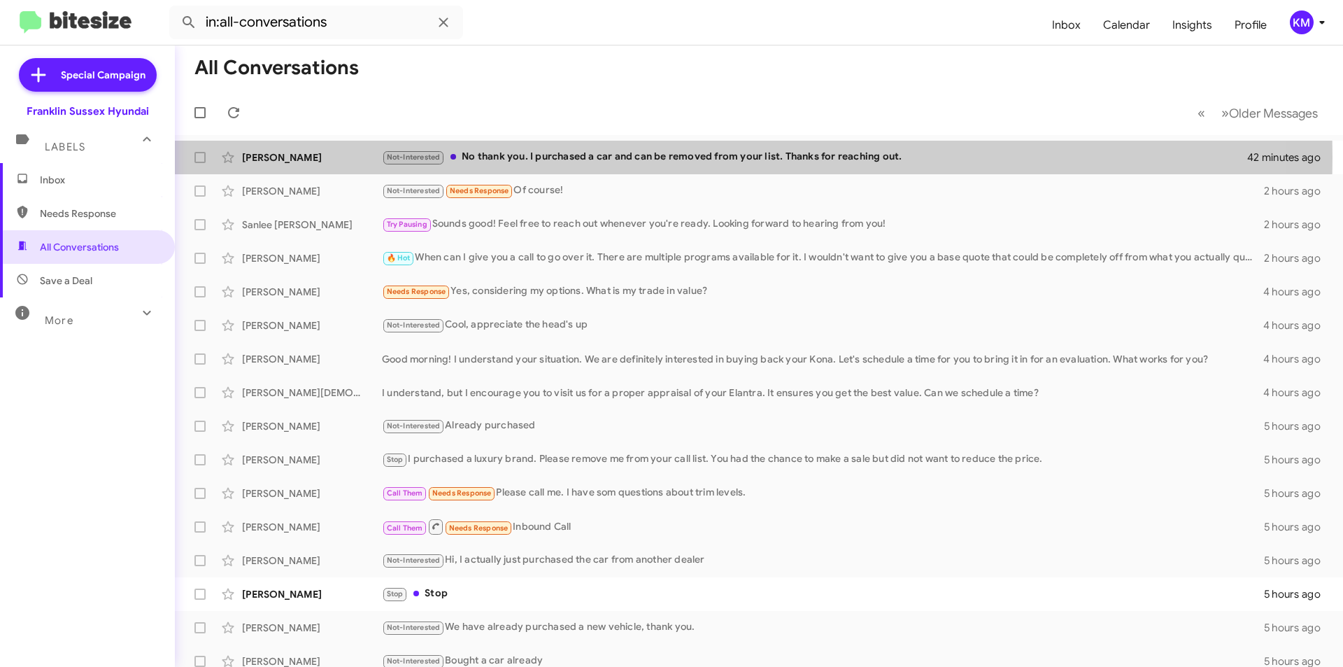 The width and height of the screenshot is (1343, 667). I want to click on button: Next, so click(1270, 113).